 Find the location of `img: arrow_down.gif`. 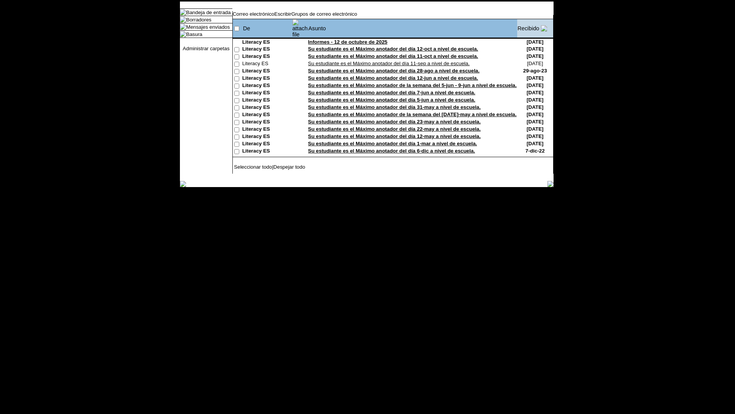

img: arrow_down.gif is located at coordinates (544, 28).